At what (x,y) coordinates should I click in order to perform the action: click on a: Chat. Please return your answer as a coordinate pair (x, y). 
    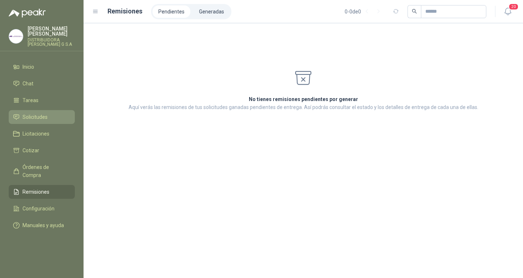
    Looking at the image, I should click on (42, 84).